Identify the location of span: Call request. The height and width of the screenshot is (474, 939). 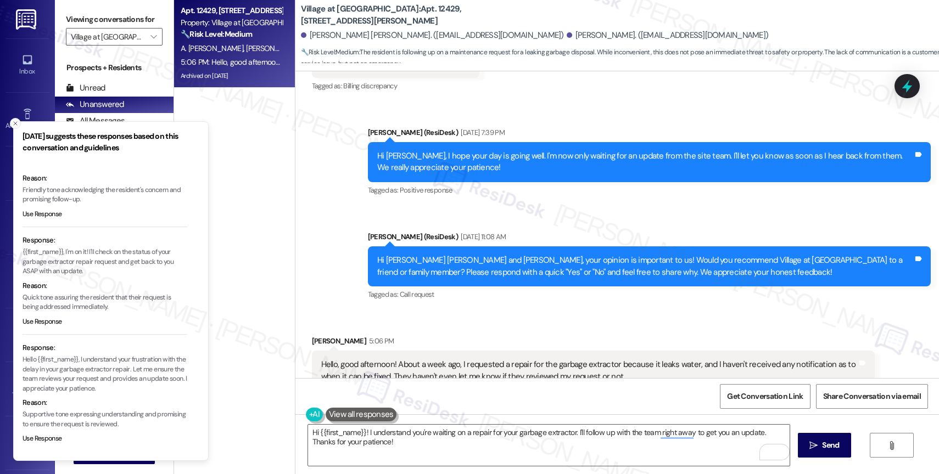
(417, 294).